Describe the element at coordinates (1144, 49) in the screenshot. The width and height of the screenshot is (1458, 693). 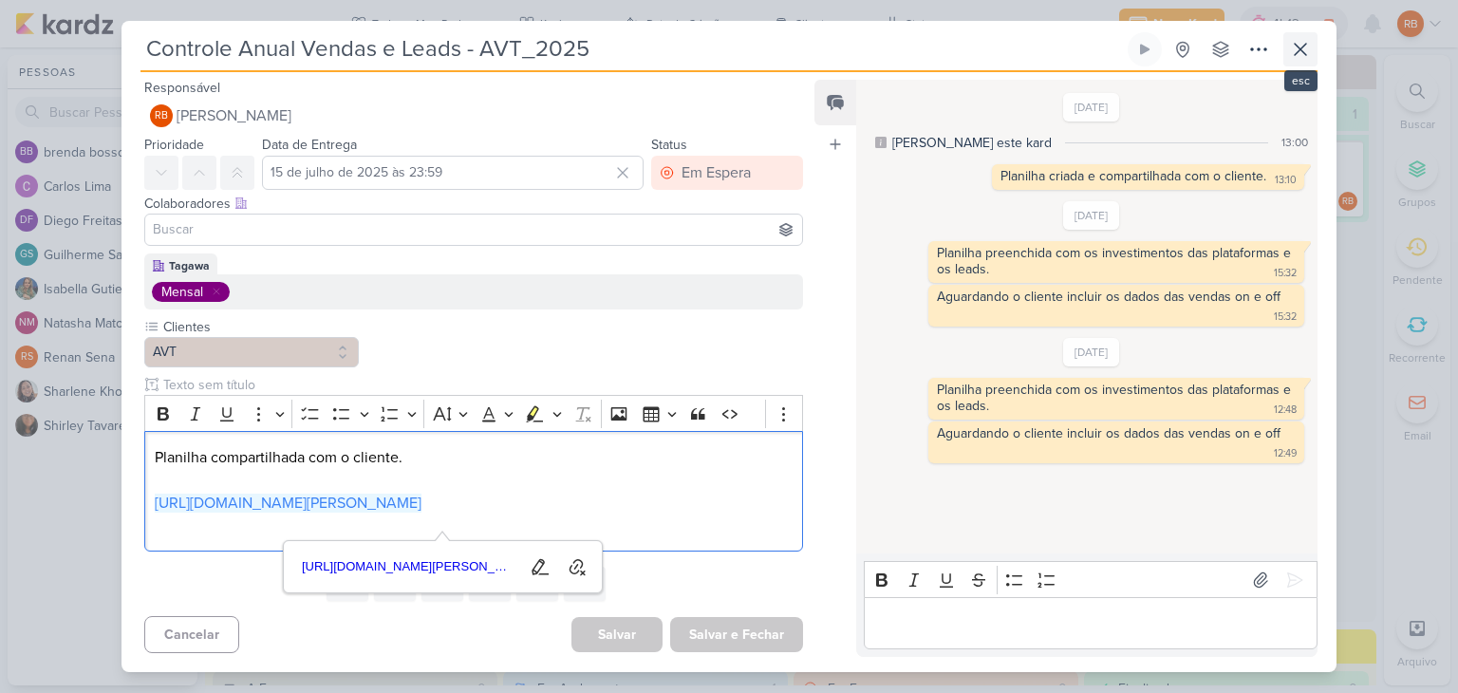
I see `div: Ligar relógio` at that location.